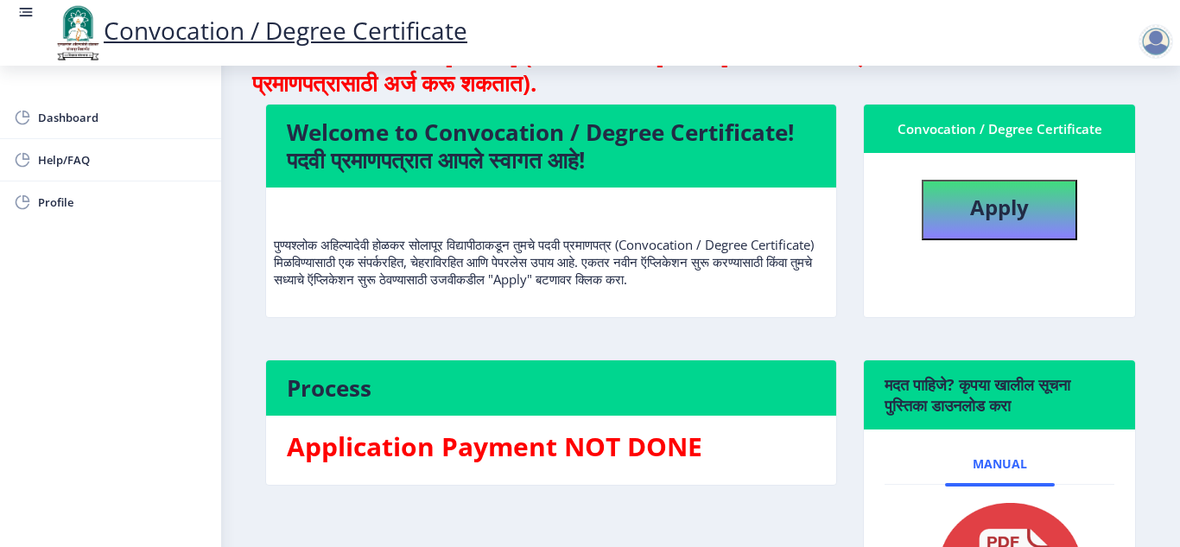 This screenshot has height=547, width=1180. What do you see at coordinates (1000, 210) in the screenshot?
I see `button: Apply` at bounding box center [1000, 210].